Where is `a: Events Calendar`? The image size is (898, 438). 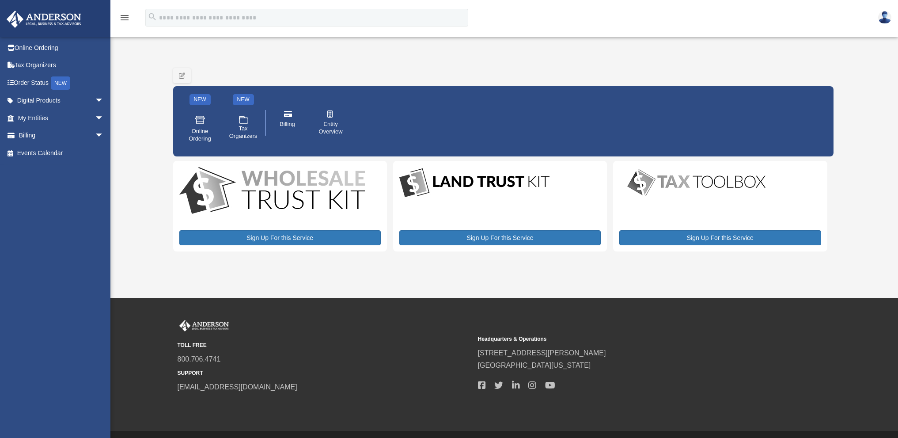 a: Events Calendar is located at coordinates (61, 153).